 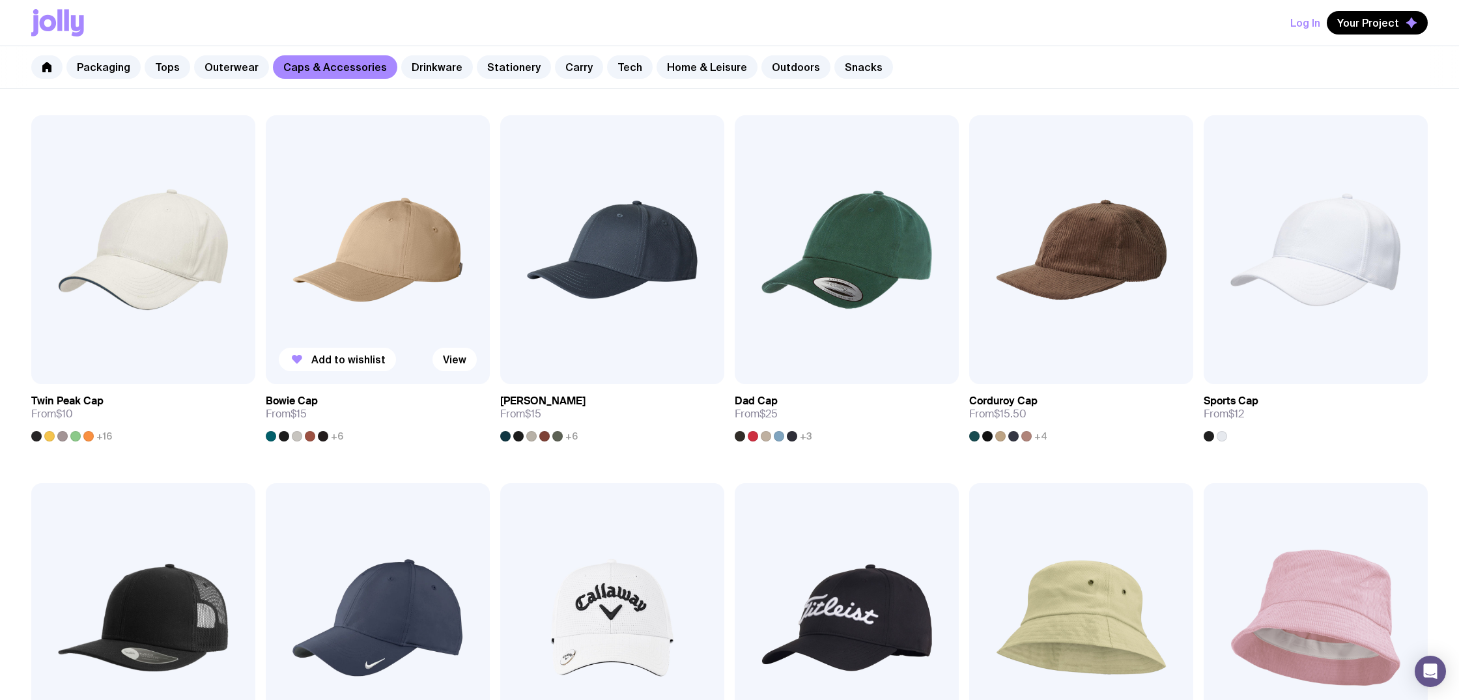 What do you see at coordinates (65, 414) in the screenshot?
I see `span: $10` at bounding box center [65, 414].